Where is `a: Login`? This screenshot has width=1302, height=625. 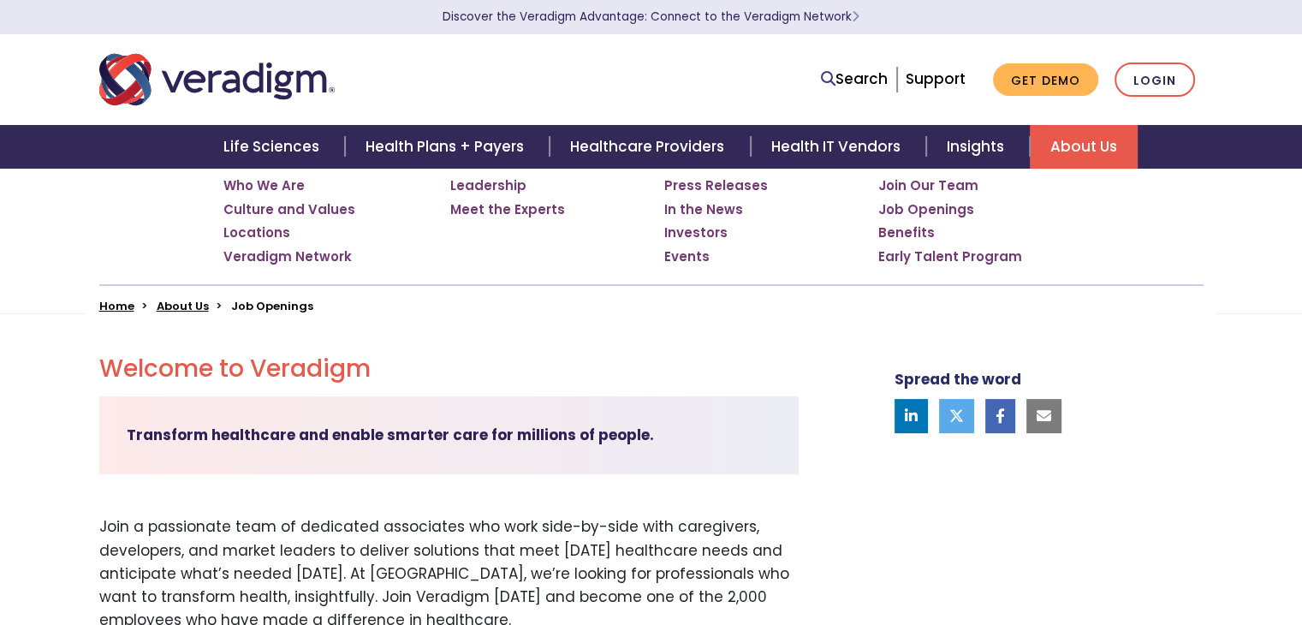
a: Login is located at coordinates (1155, 80).